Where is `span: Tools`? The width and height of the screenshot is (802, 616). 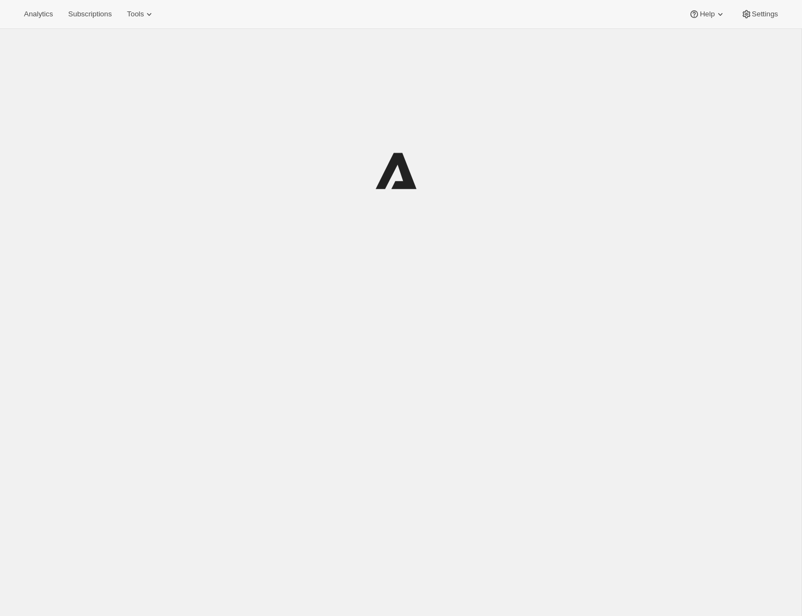 span: Tools is located at coordinates (135, 14).